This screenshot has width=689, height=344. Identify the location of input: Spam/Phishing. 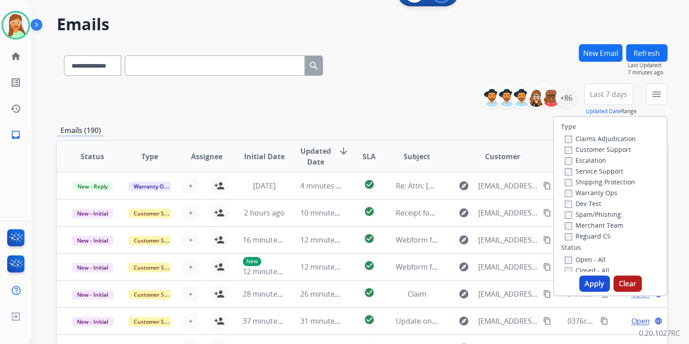
(569, 215).